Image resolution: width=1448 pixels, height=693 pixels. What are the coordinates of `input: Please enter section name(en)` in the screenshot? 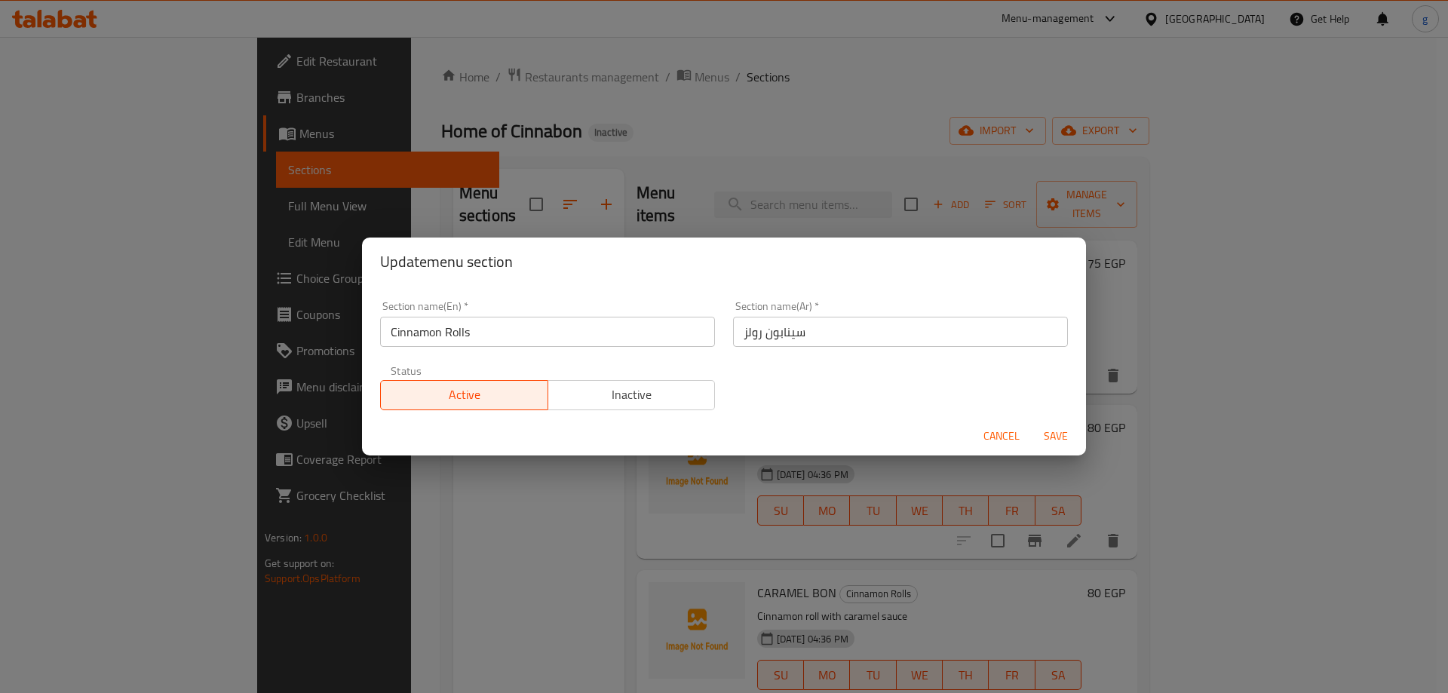 It's located at (547, 332).